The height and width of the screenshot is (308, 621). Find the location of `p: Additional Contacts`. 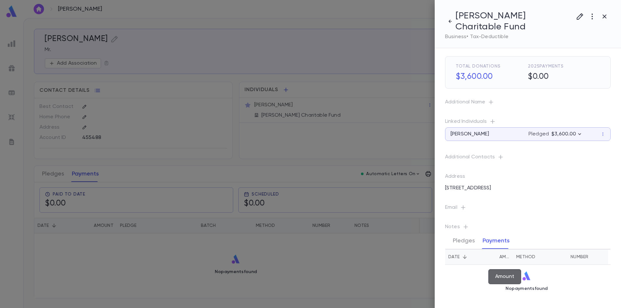

p: Additional Contacts is located at coordinates (470, 157).